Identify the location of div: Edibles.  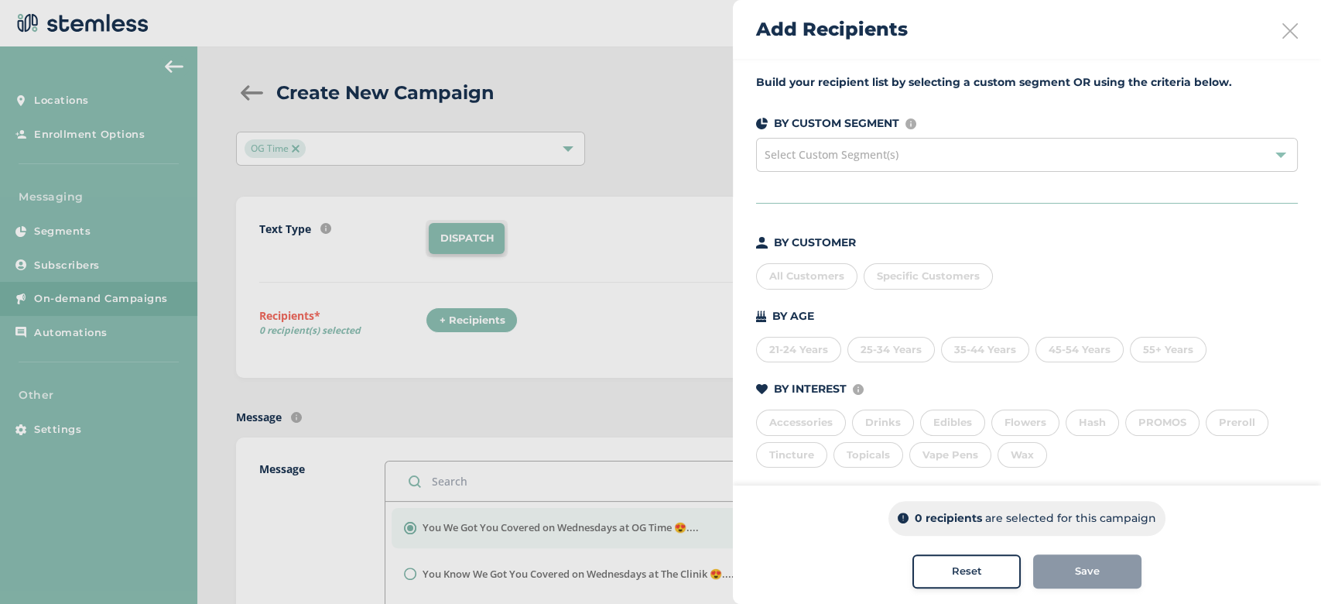
(952, 422).